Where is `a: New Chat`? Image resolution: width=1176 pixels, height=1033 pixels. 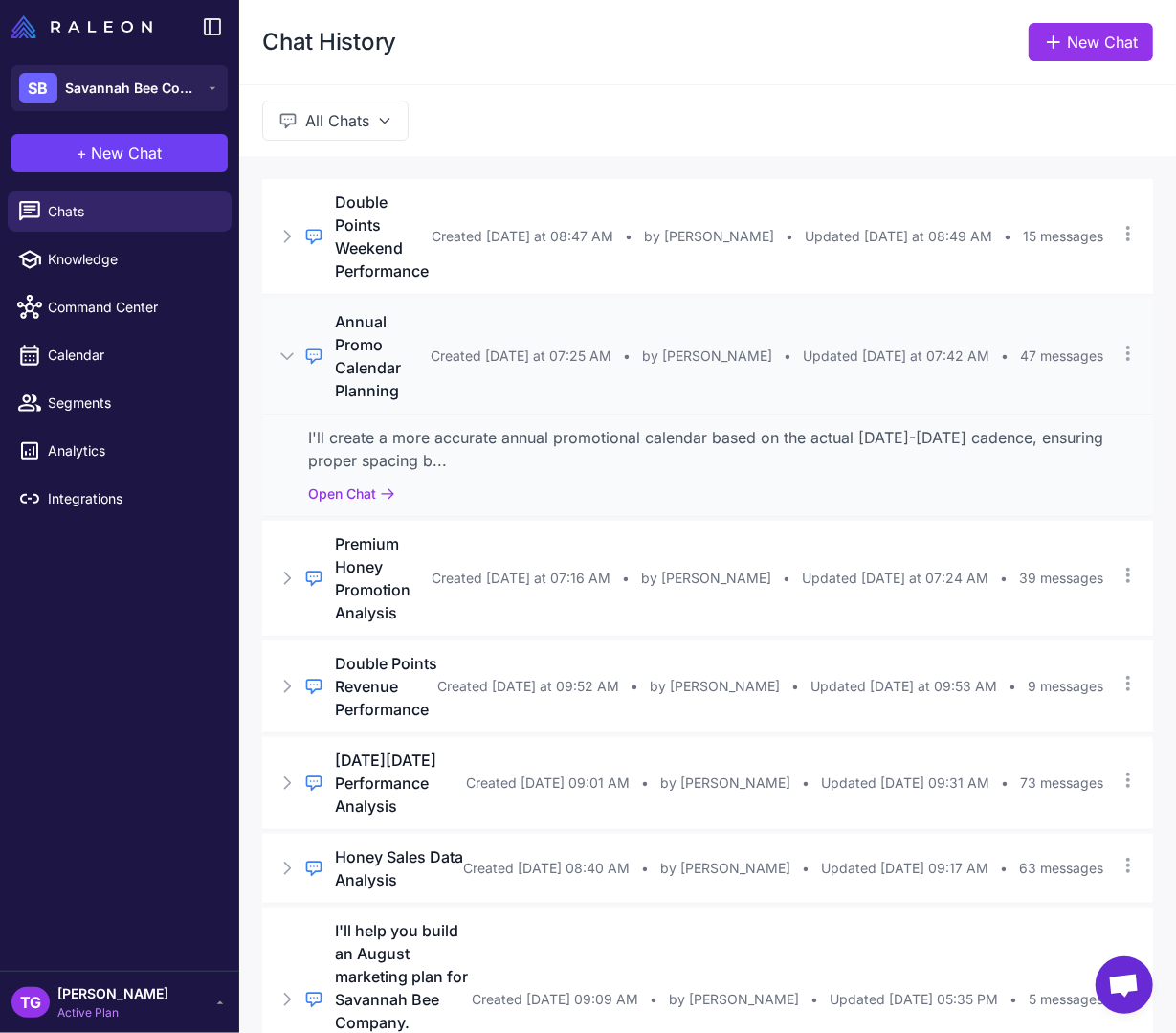 a: New Chat is located at coordinates (1091, 42).